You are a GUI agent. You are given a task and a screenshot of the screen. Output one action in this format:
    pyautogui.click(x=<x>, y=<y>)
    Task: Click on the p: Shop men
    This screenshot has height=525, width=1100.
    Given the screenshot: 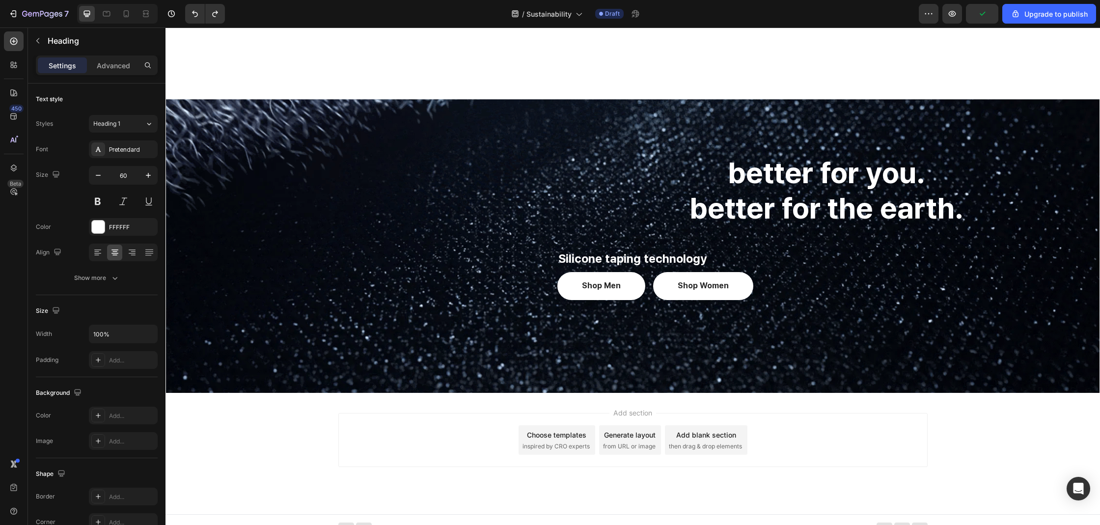 What is the action you would take?
    pyautogui.click(x=436, y=258)
    